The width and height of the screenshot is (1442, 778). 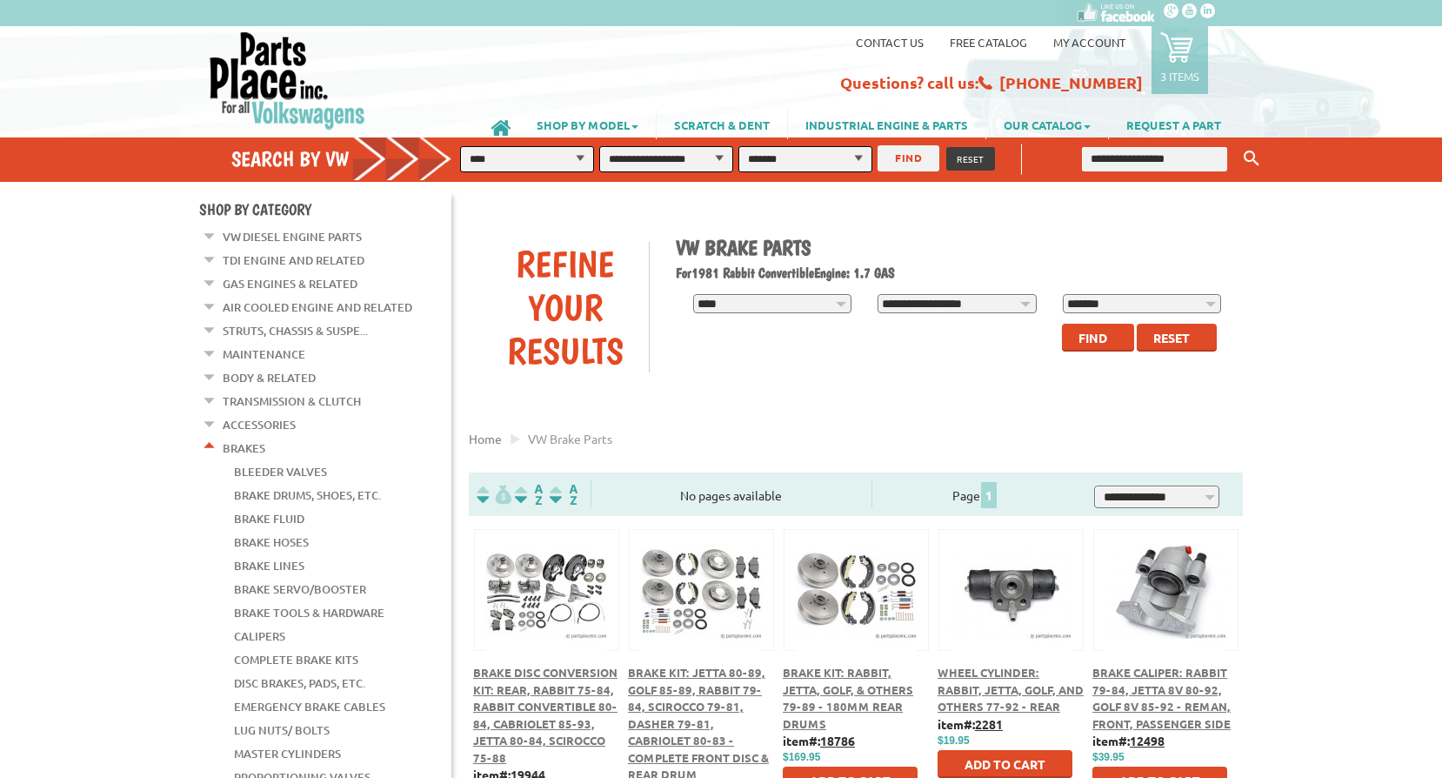 What do you see at coordinates (854, 272) in the screenshot?
I see `span: Engine: 1.7 GAS` at bounding box center [854, 272].